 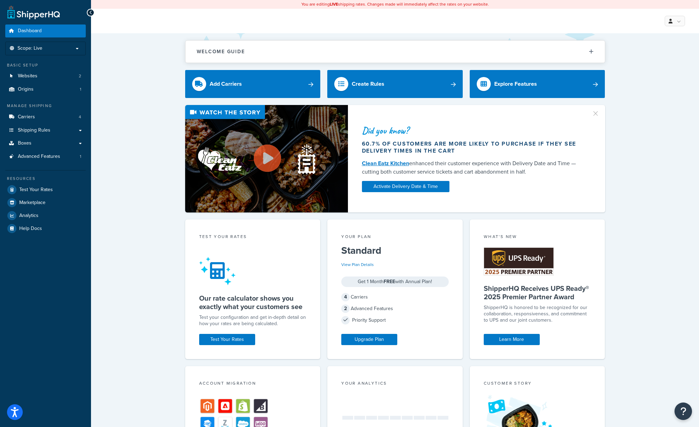 What do you see at coordinates (395, 320) in the screenshot?
I see `div: Priority Support` at bounding box center [395, 320].